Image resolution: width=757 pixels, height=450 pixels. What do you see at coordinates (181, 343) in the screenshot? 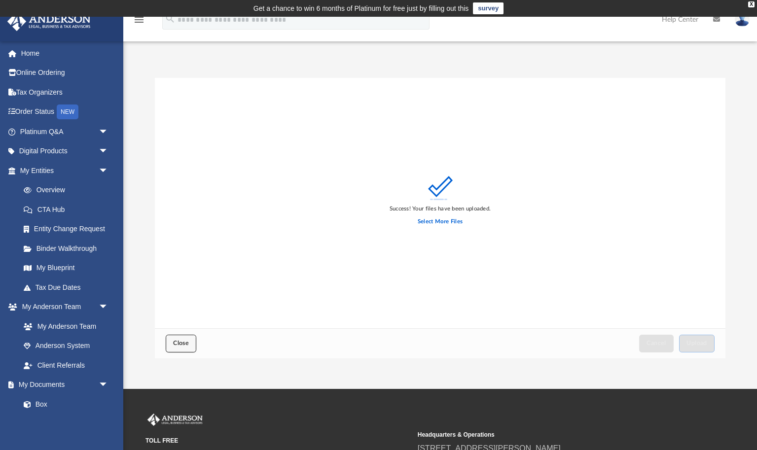
I see `span: Close` at bounding box center [181, 343].